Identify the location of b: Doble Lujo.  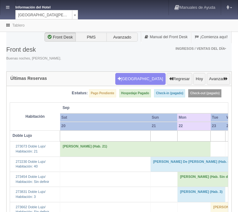
(22, 136).